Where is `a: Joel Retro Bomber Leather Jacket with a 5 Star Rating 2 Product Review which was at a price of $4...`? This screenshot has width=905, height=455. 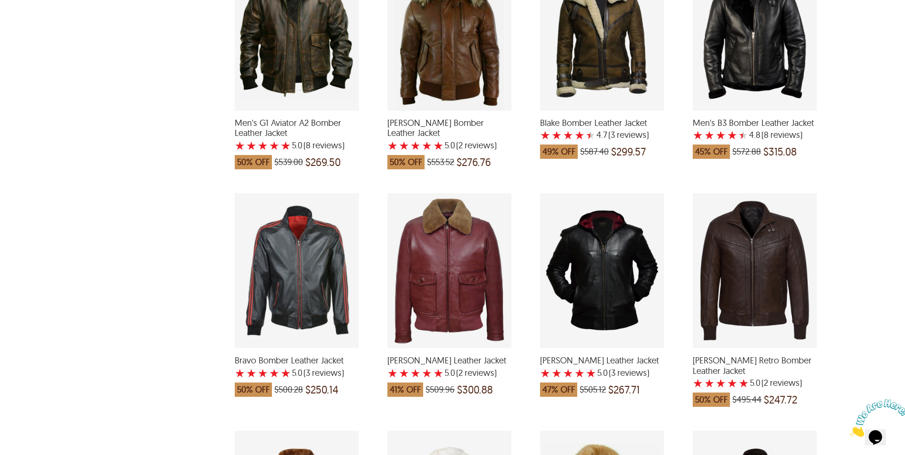
a: Joel Retro Bomber Leather Jacket with a 5 Star Rating 2 Product Review which was at a price of $4... is located at coordinates (755, 377).